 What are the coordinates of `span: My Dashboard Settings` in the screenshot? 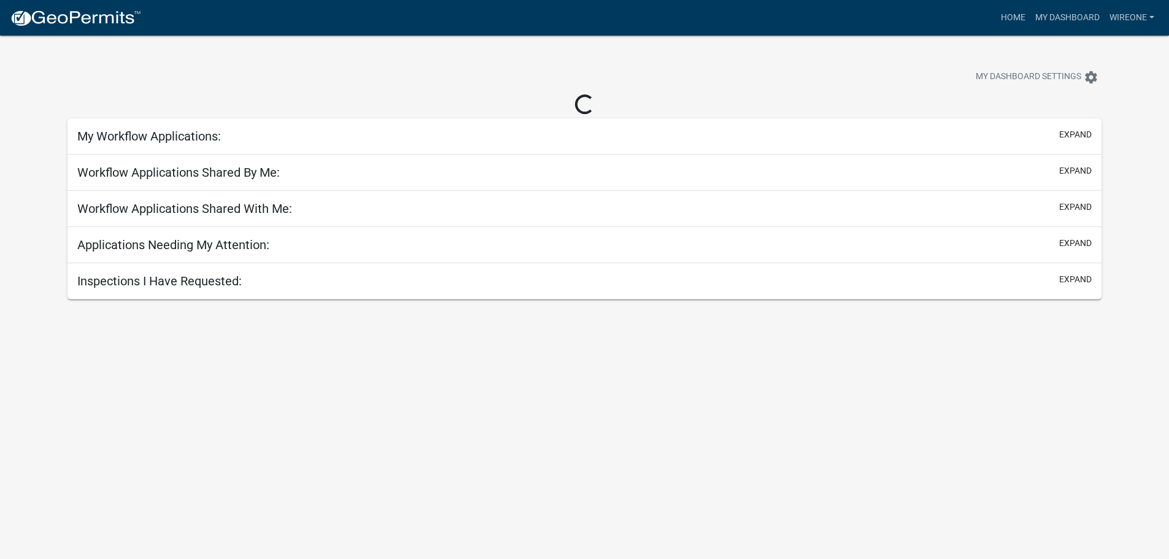 It's located at (1029, 77).